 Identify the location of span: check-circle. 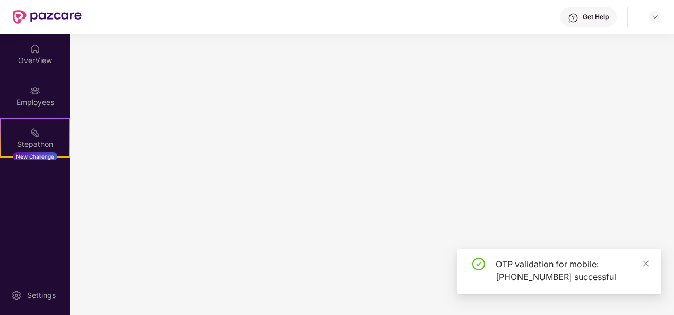
(478, 264).